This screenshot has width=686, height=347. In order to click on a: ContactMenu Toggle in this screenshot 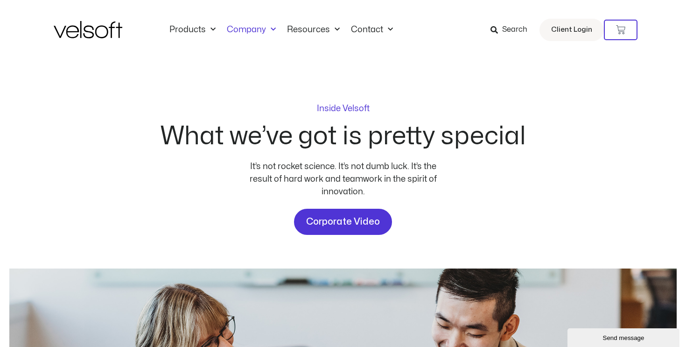, I will do `click(372, 30)`.